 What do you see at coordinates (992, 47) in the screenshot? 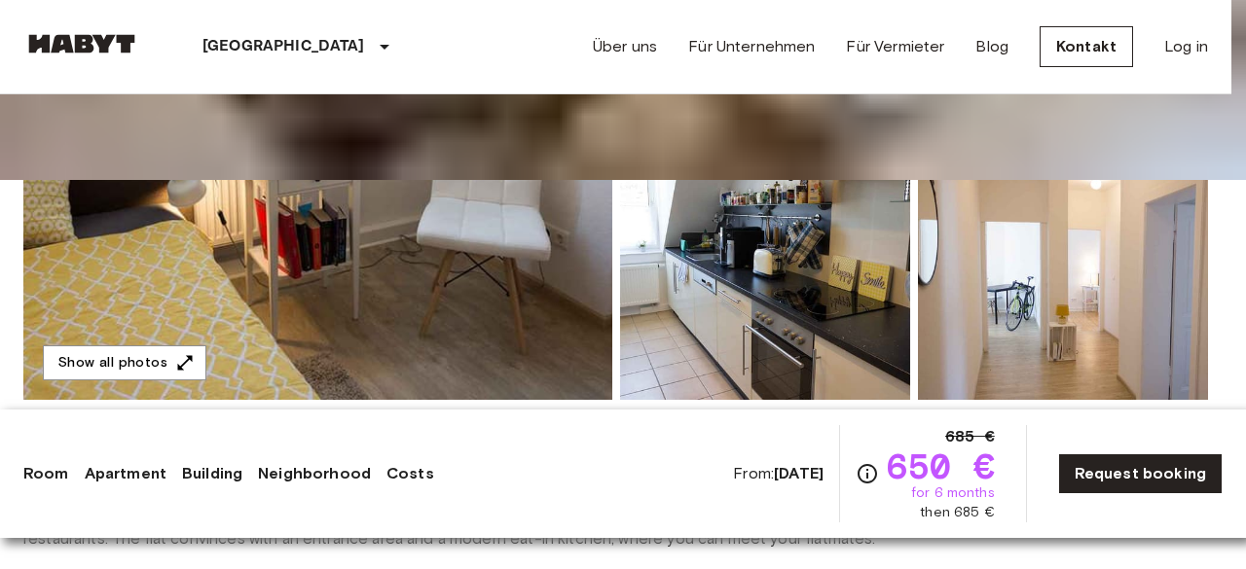
I see `a: Blog` at bounding box center [992, 47].